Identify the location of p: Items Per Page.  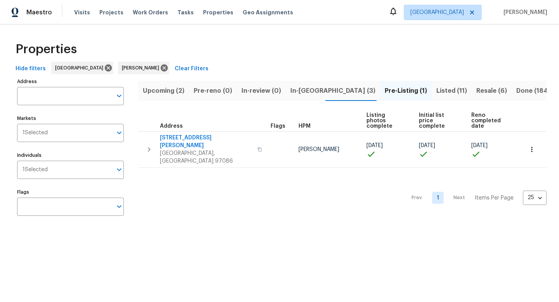
(494, 198).